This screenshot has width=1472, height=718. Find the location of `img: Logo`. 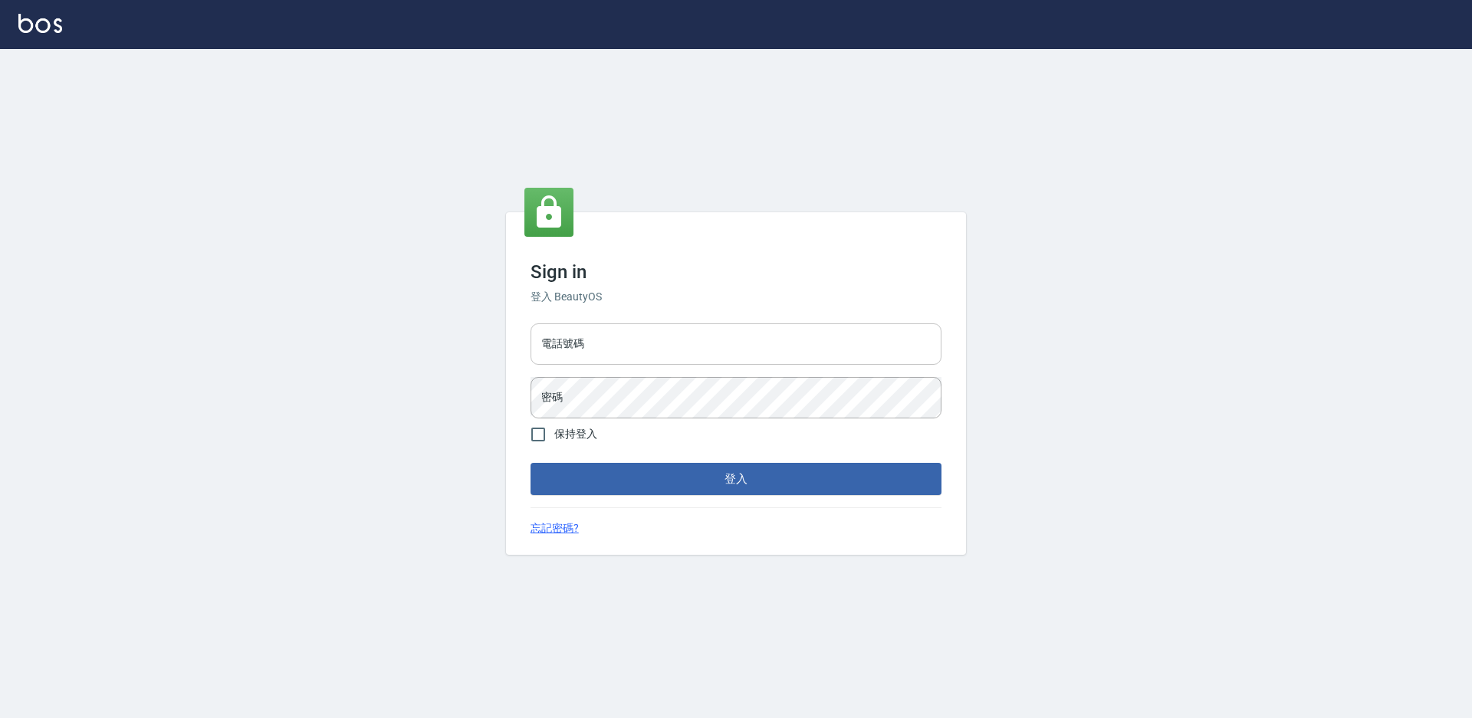

img: Logo is located at coordinates (40, 23).